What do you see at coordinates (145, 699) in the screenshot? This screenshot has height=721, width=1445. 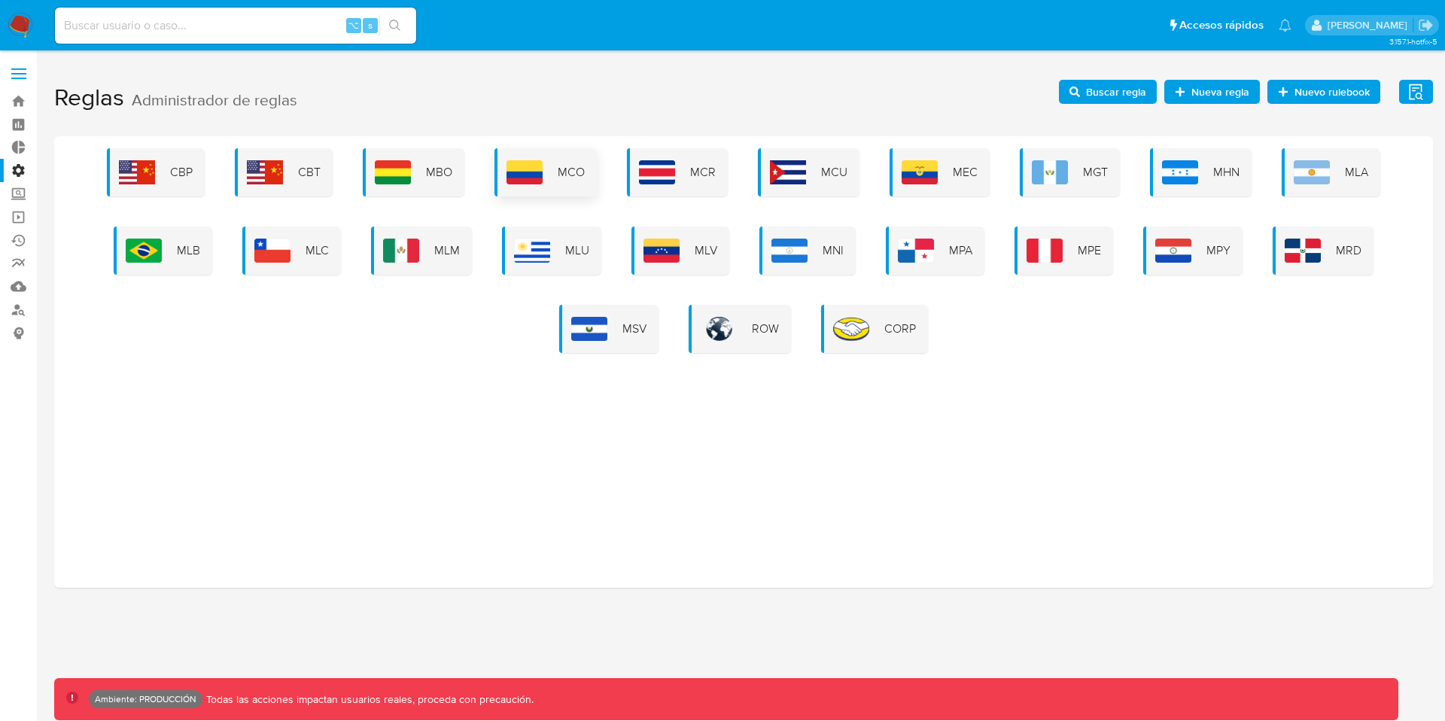 I see `p: Ambiente: PRODUCCIÓN` at bounding box center [145, 699].